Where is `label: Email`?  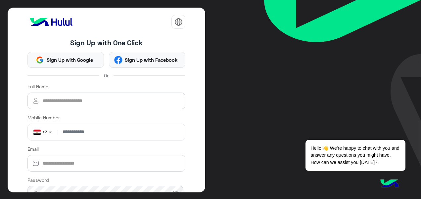
label: Email is located at coordinates (33, 149).